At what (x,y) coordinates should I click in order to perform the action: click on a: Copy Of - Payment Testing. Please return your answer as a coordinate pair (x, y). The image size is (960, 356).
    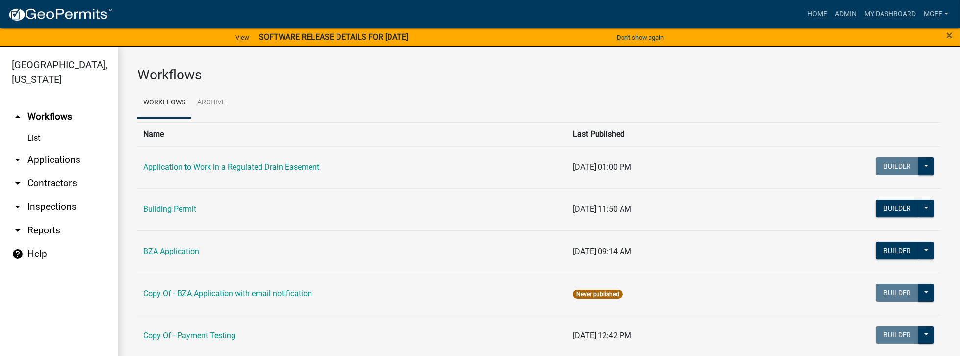
    Looking at the image, I should click on (189, 335).